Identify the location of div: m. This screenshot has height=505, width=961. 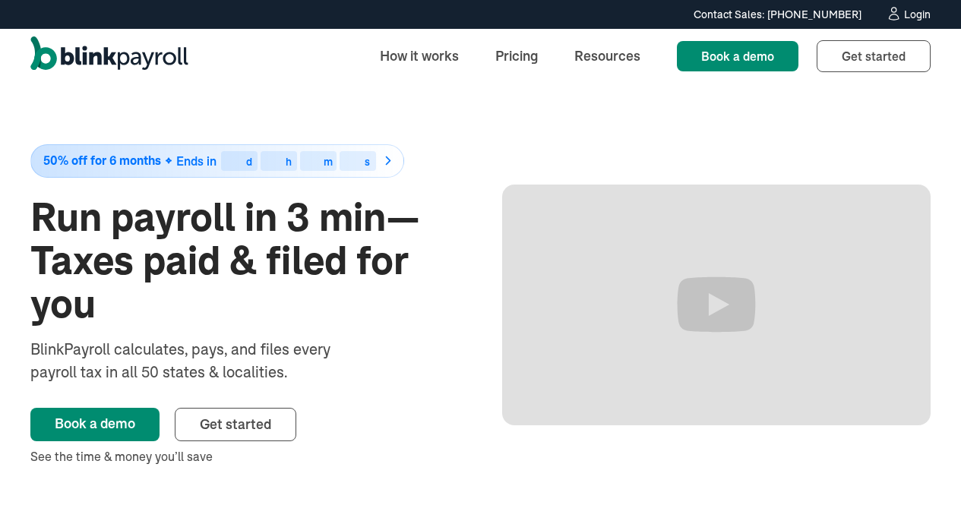
(328, 162).